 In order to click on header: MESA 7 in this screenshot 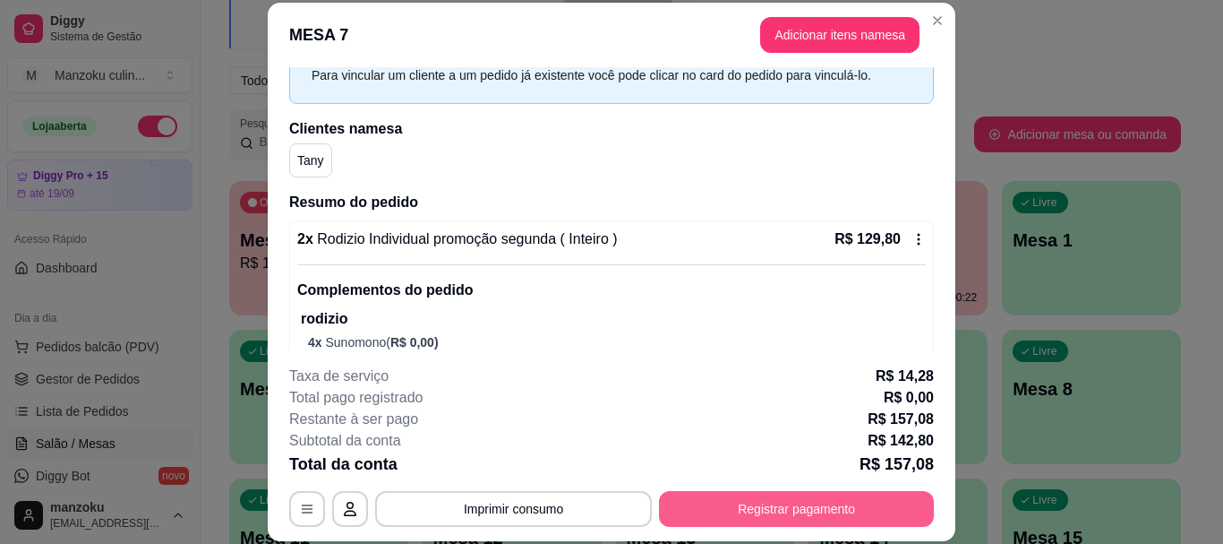, I will do `click(612, 35)`.